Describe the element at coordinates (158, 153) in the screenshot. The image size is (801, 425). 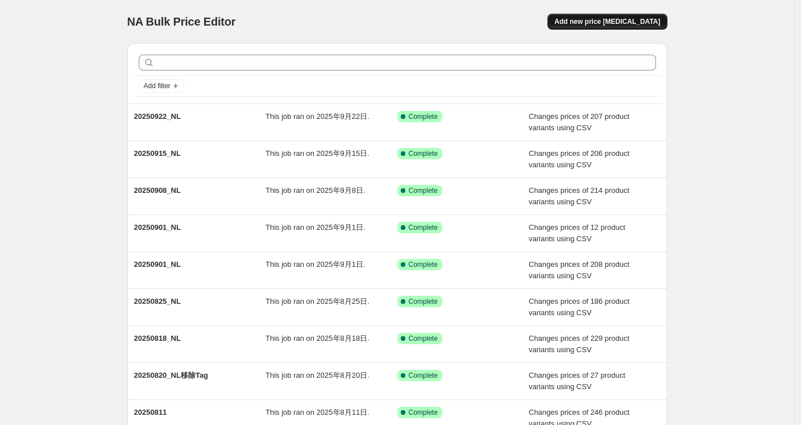
I see `span: 20250915_NL` at that location.